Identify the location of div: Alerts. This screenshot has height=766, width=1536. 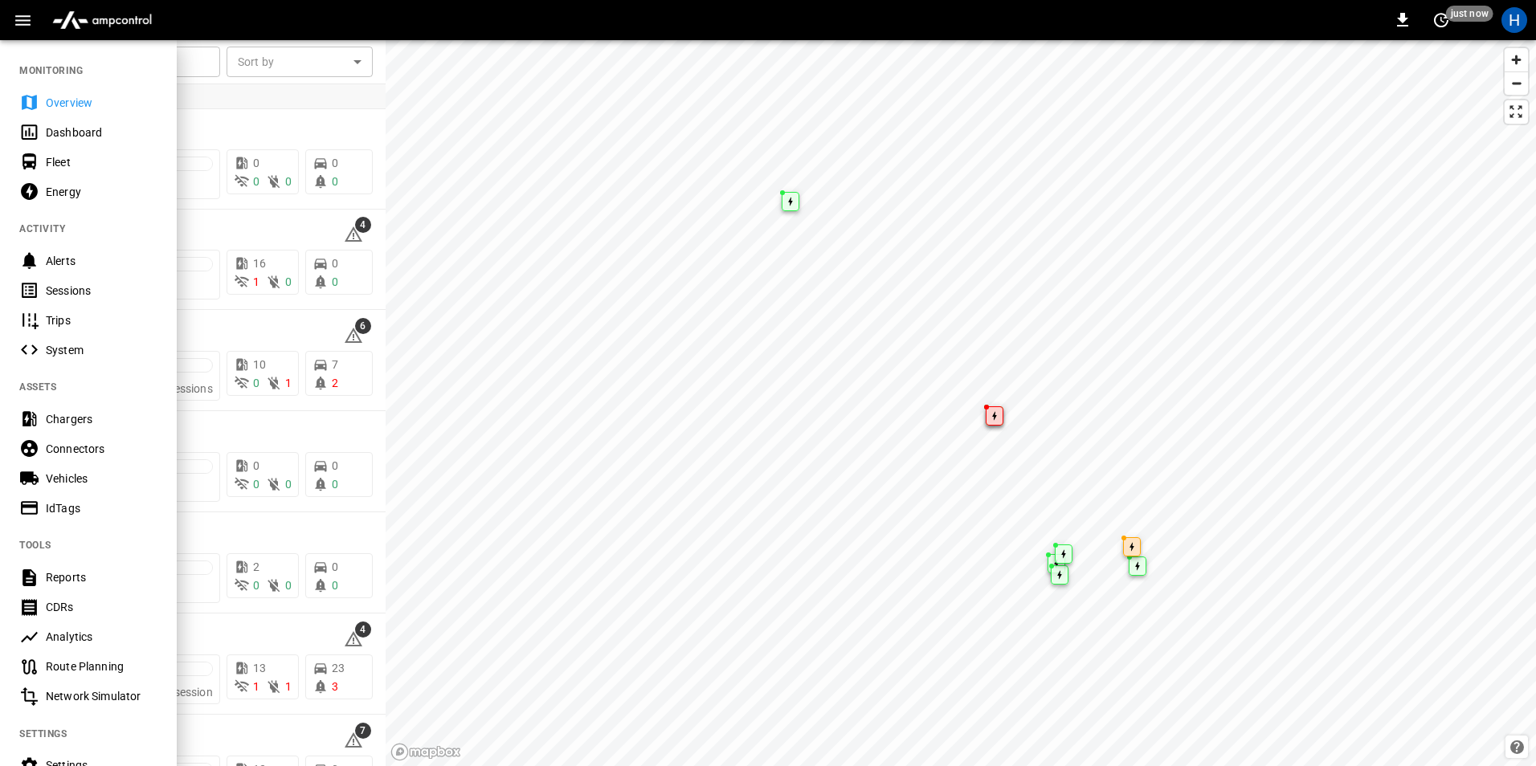
(101, 261).